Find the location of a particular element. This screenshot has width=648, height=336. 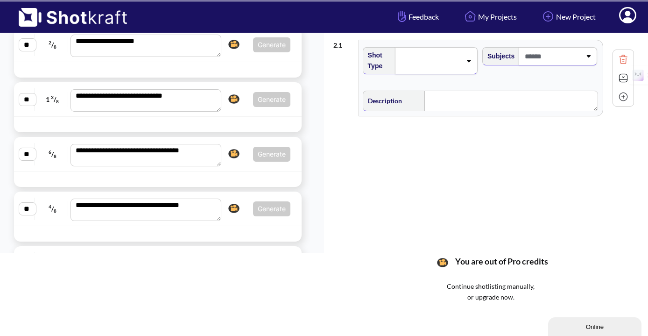

span: You are out of Pro credits is located at coordinates (499, 268).